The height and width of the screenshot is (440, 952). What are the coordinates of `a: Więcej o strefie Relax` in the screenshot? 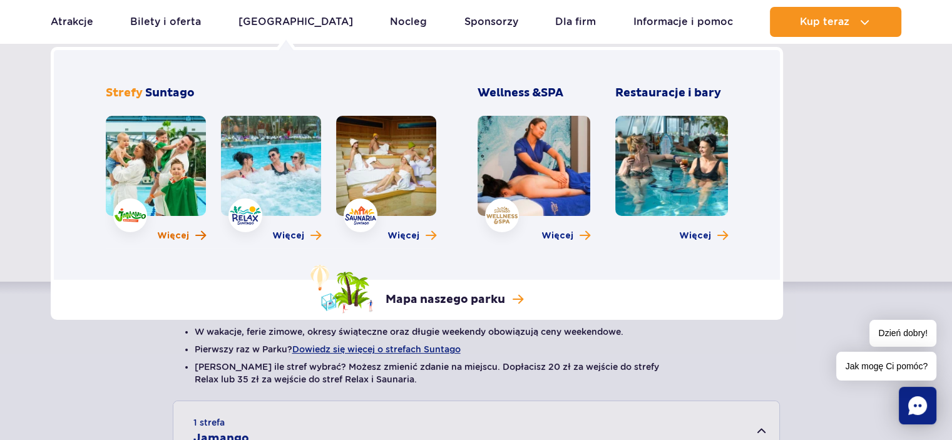 It's located at (297, 236).